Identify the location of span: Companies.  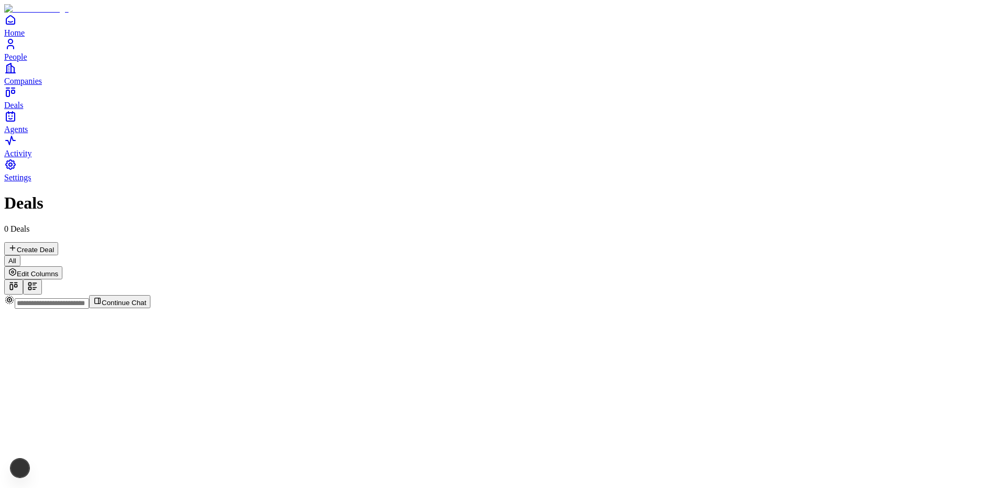
(23, 81).